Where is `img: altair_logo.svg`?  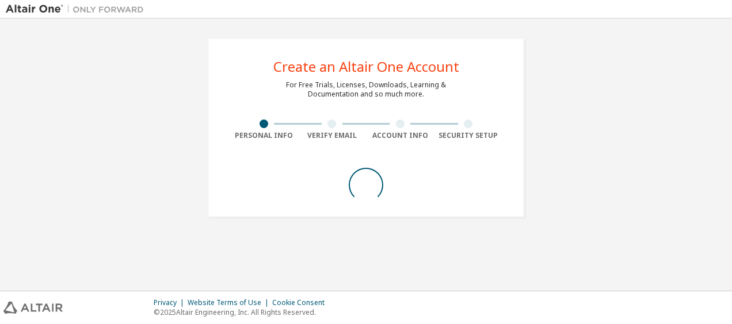
img: altair_logo.svg is located at coordinates (33, 308).